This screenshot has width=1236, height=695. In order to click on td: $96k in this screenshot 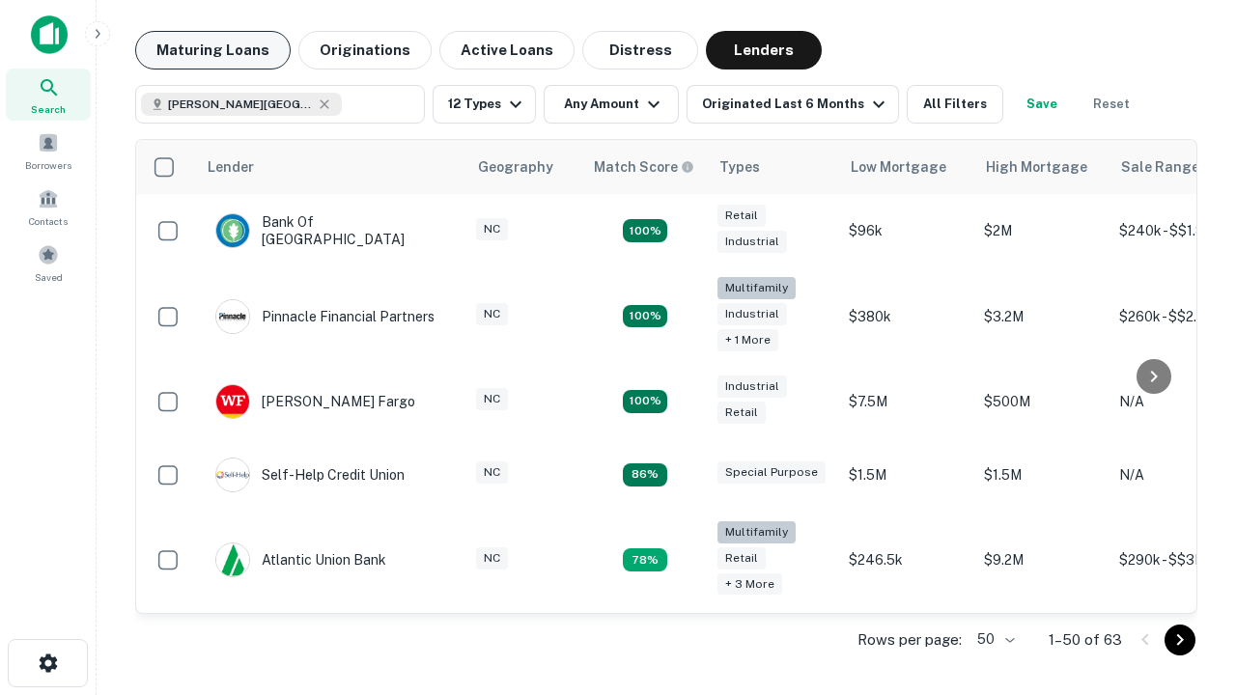, I will do `click(907, 231)`.